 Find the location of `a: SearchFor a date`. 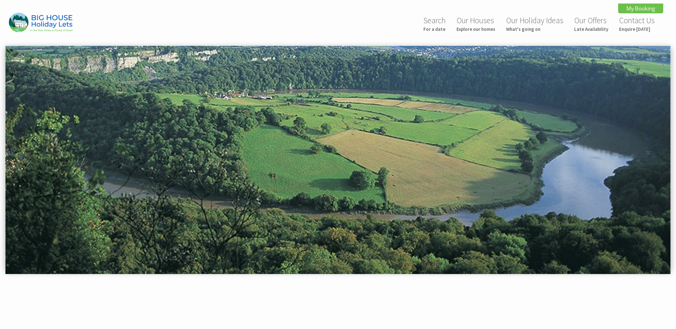

a: SearchFor a date is located at coordinates (435, 24).